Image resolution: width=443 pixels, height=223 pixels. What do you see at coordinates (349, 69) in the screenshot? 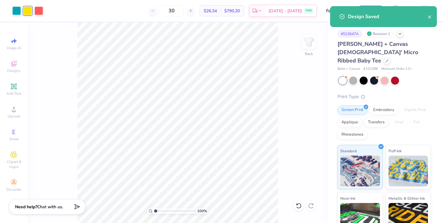
I see `span: Bella + Canvas` at bounding box center [349, 69].